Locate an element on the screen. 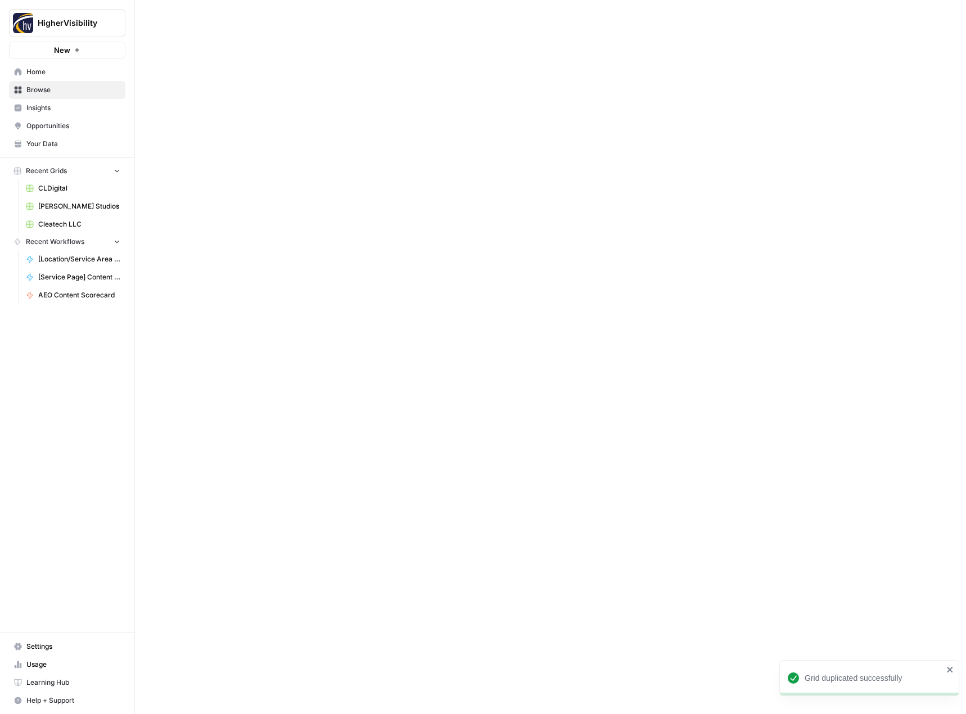  span: Learning Hub is located at coordinates (73, 683).